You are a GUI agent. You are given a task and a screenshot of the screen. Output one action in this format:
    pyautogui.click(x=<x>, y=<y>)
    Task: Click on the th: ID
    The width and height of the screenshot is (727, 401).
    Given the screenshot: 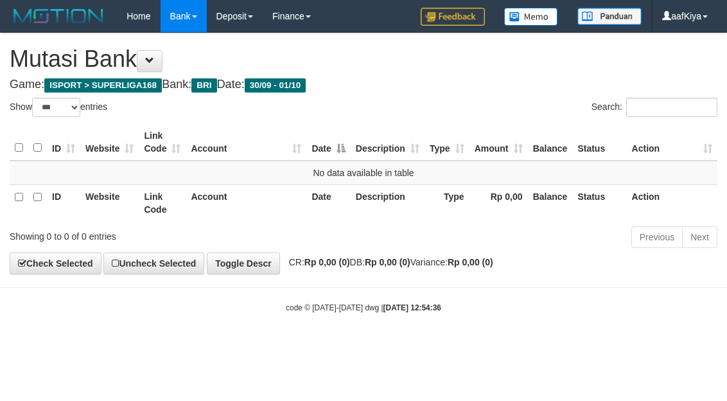 What is the action you would take?
    pyautogui.click(x=64, y=202)
    